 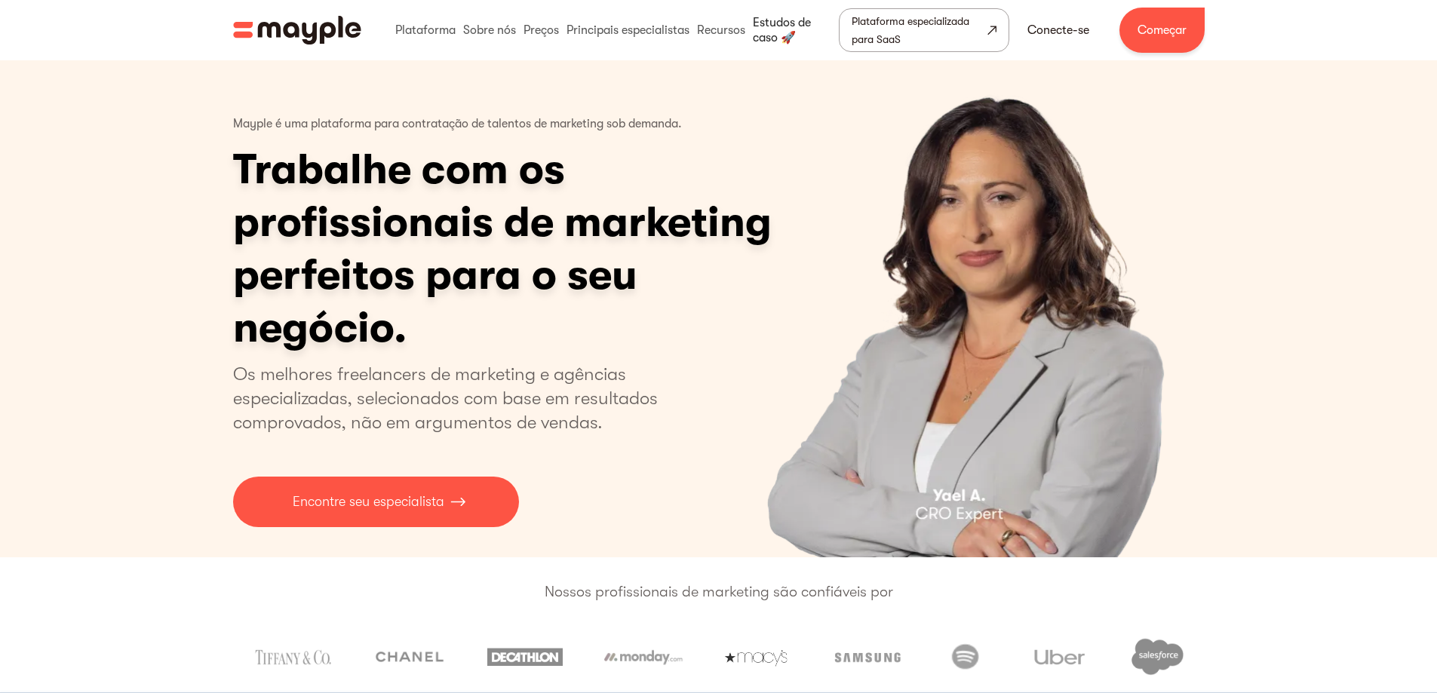 What do you see at coordinates (457, 124) in the screenshot?
I see `font: Mayple é uma plataforma para contratação de talentos de marketing sob demanda.` at bounding box center [457, 124].